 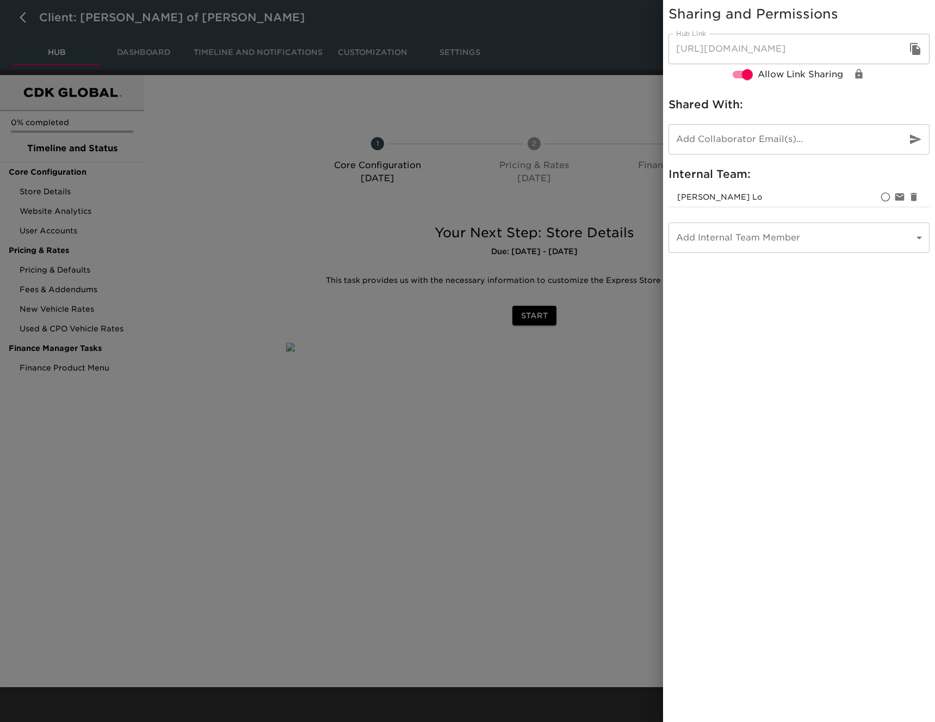 What do you see at coordinates (859, 74) in the screenshot?
I see `div: Change View/Edit Permissions for Link Share` at bounding box center [859, 74].